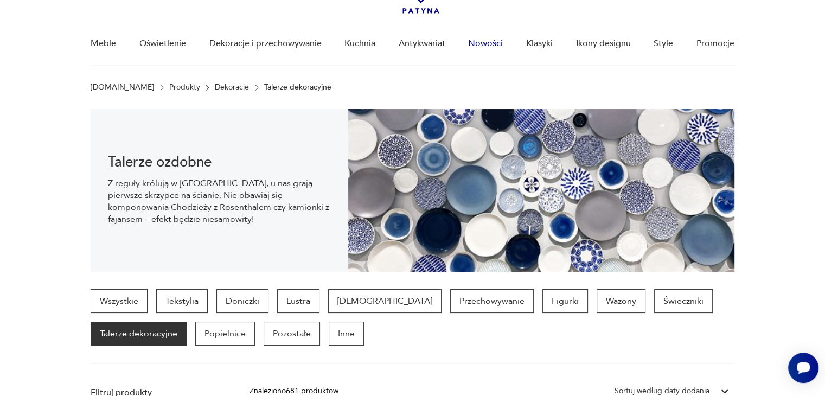  Describe the element at coordinates (182, 301) in the screenshot. I see `p: Tekstylia` at that location.